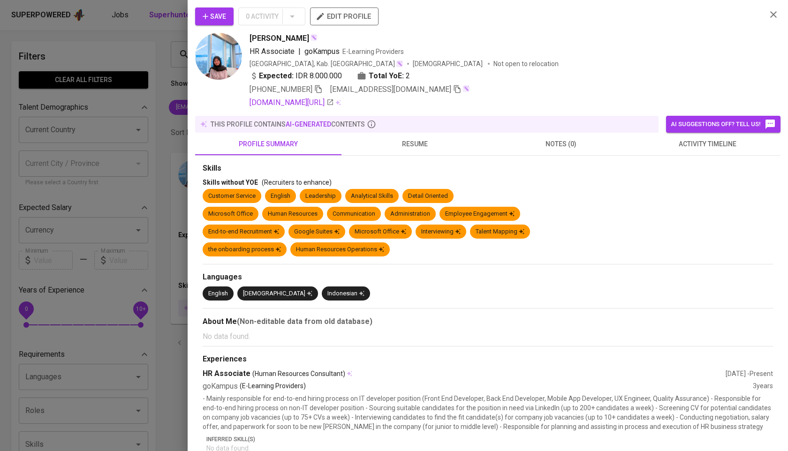  I want to click on div: HR Associate, so click(464, 374).